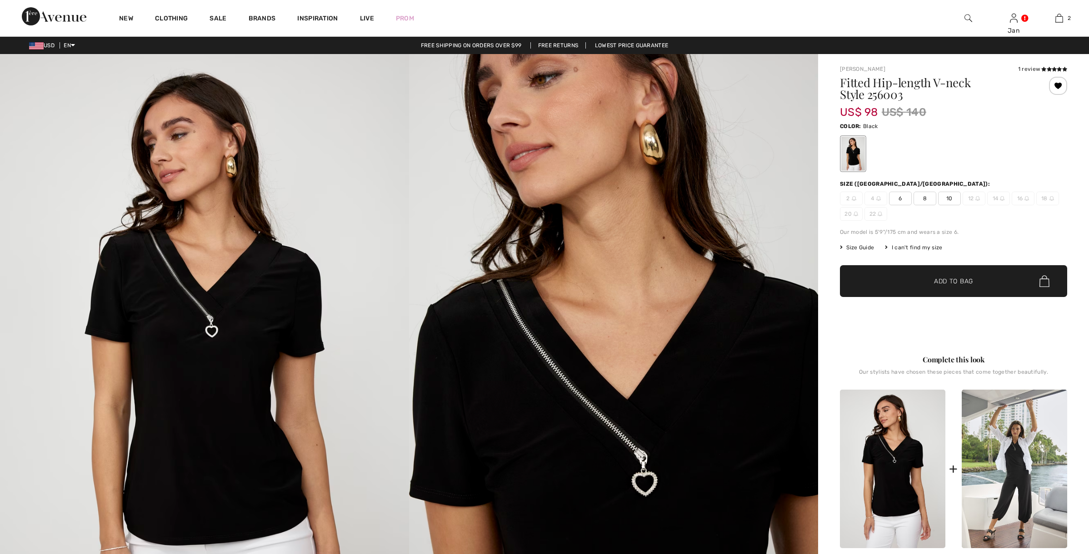 The image size is (1089, 554). What do you see at coordinates (875, 214) in the screenshot?
I see `span: 22` at bounding box center [875, 214].